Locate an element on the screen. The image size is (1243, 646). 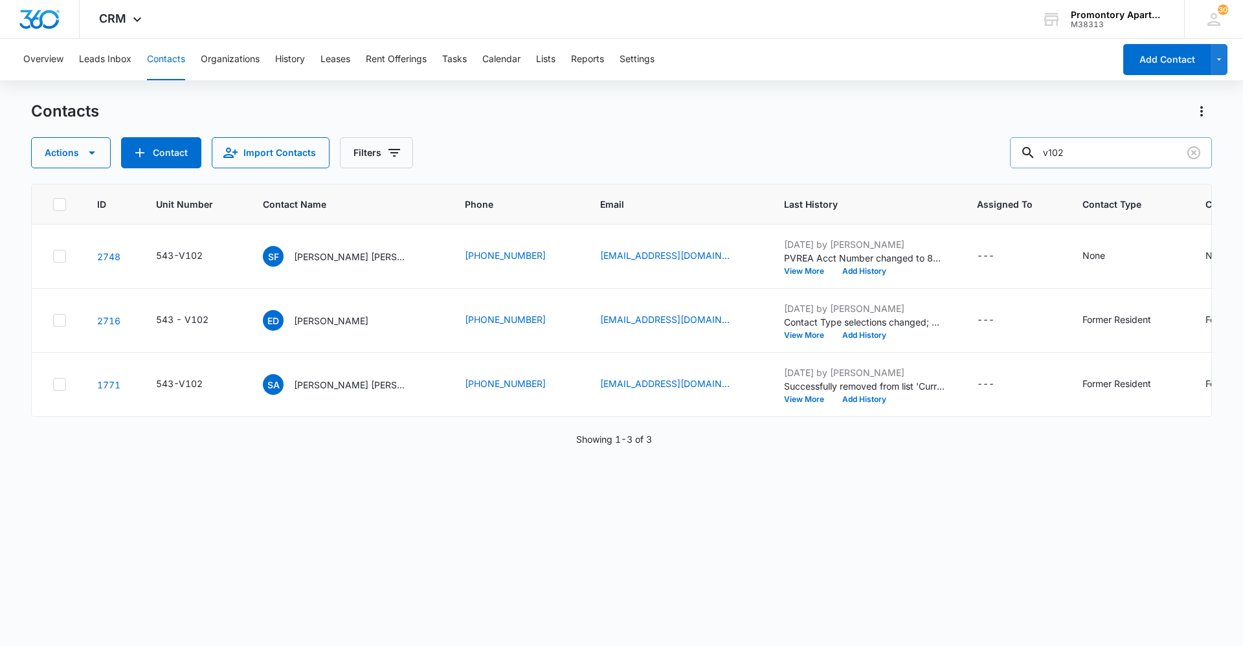
button: Calendar is located at coordinates (501, 60).